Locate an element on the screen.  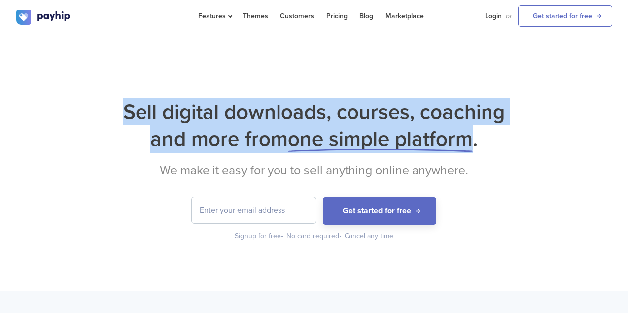
span: Features is located at coordinates (215, 16).